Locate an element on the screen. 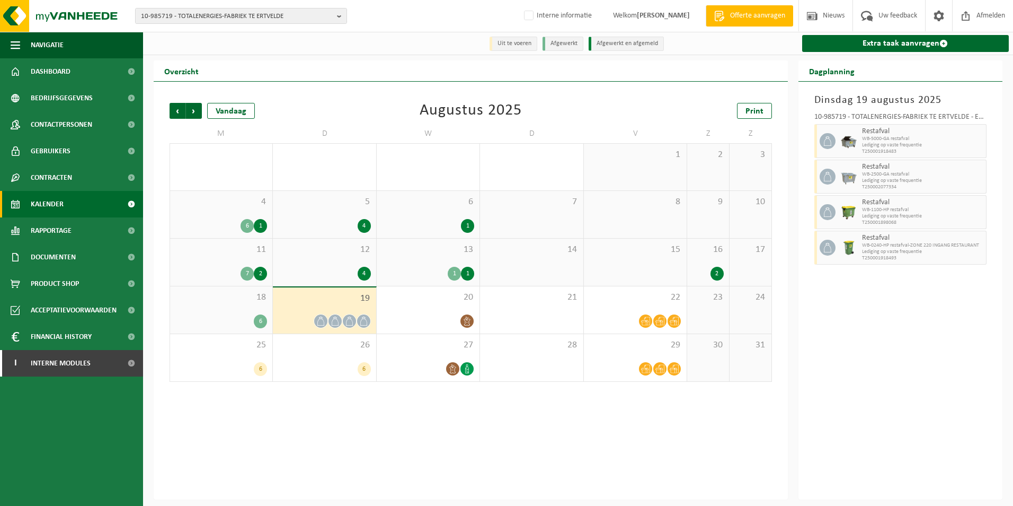 Image resolution: width=1013 pixels, height=506 pixels. span: T250001918483 is located at coordinates (923, 152).